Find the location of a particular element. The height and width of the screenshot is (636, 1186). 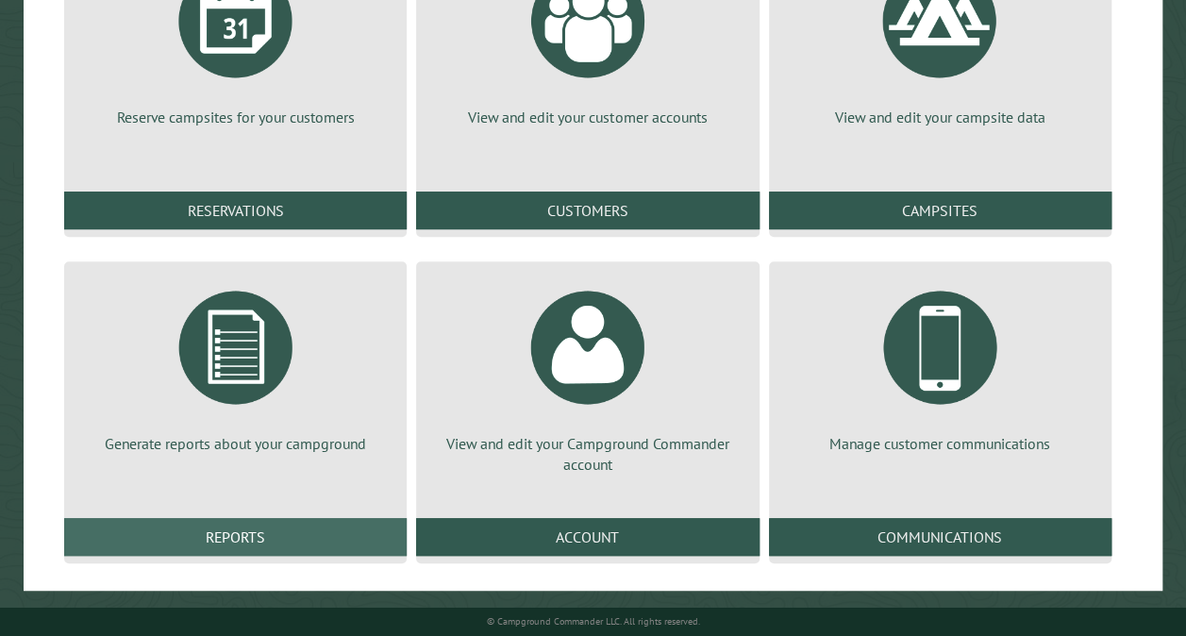

a: View and edit your Campground Commander account is located at coordinates (587, 375).